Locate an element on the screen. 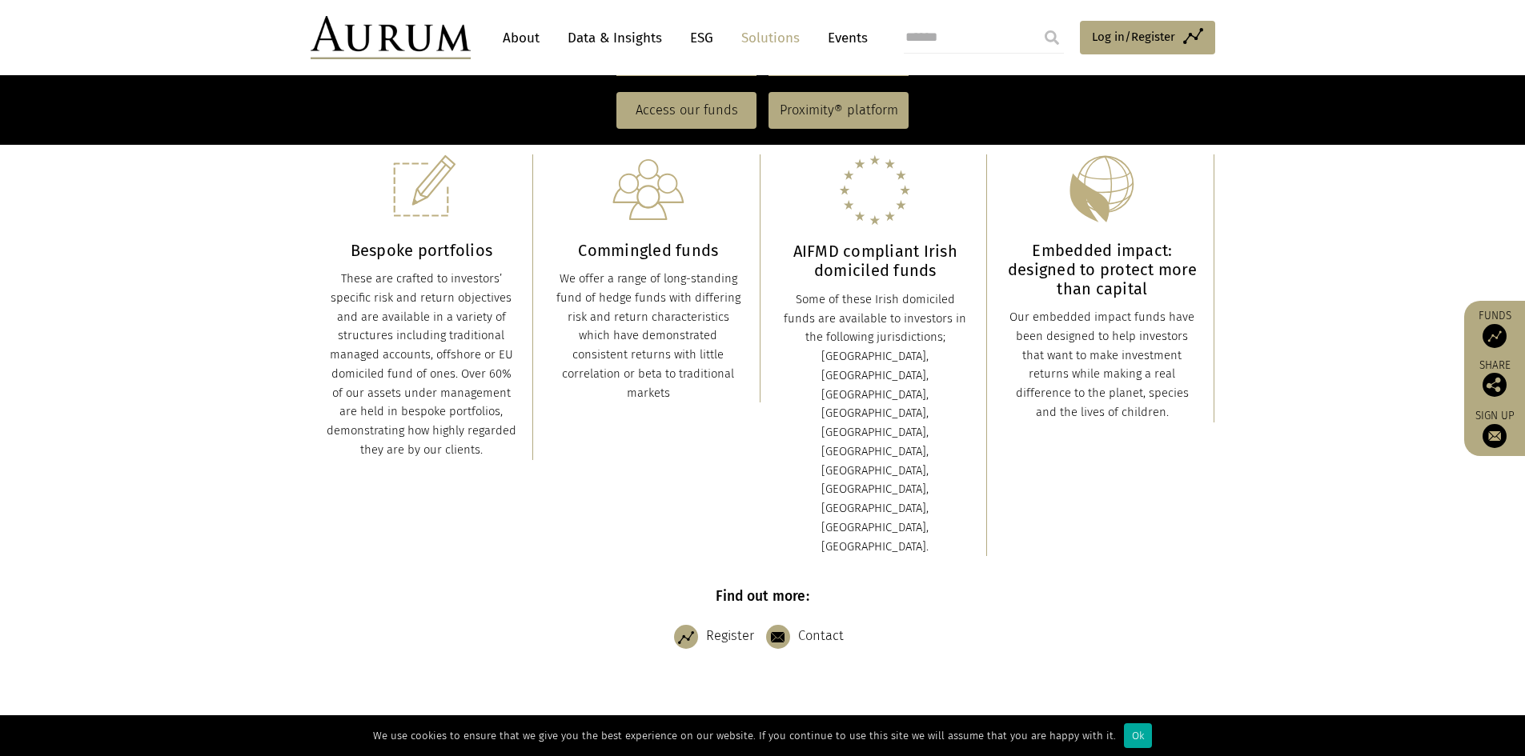  a: Events is located at coordinates (844, 38).